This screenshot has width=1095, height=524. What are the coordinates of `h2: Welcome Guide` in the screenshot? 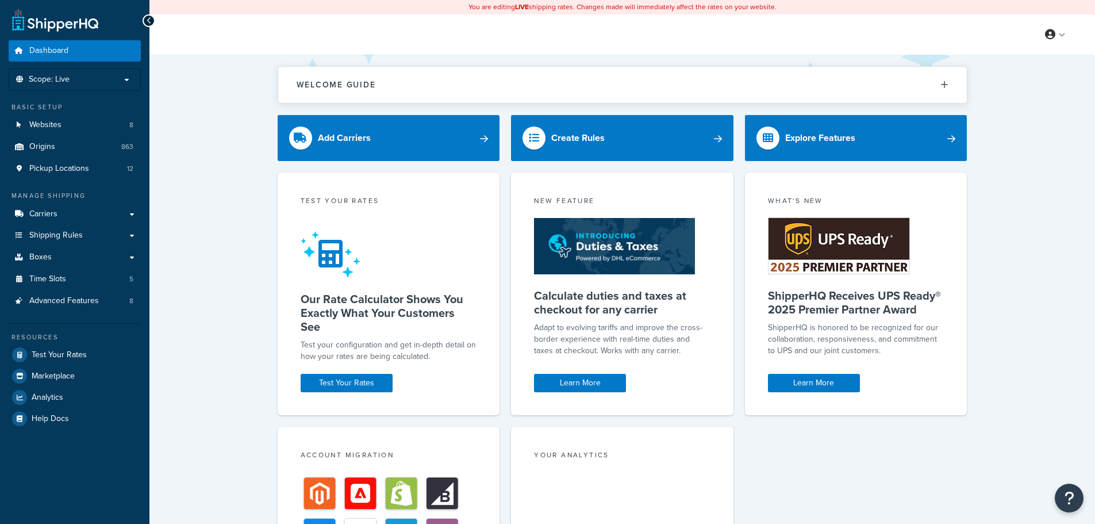 It's located at (336, 85).